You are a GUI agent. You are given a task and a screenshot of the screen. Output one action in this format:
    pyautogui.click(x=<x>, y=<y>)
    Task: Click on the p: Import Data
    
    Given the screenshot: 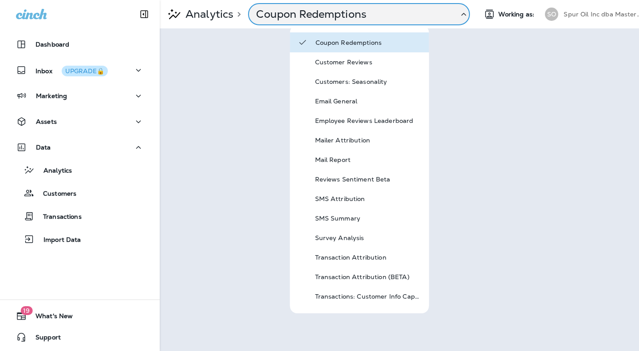 What is the action you would take?
    pyautogui.click(x=58, y=240)
    